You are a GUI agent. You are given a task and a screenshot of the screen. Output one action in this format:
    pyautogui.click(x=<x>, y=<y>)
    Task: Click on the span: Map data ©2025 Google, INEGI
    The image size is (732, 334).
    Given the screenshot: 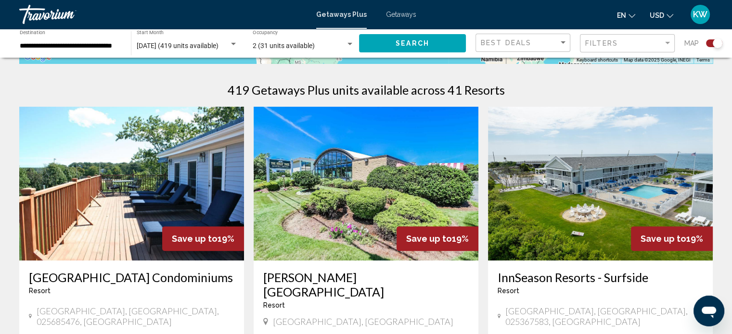 What is the action you would take?
    pyautogui.click(x=657, y=60)
    